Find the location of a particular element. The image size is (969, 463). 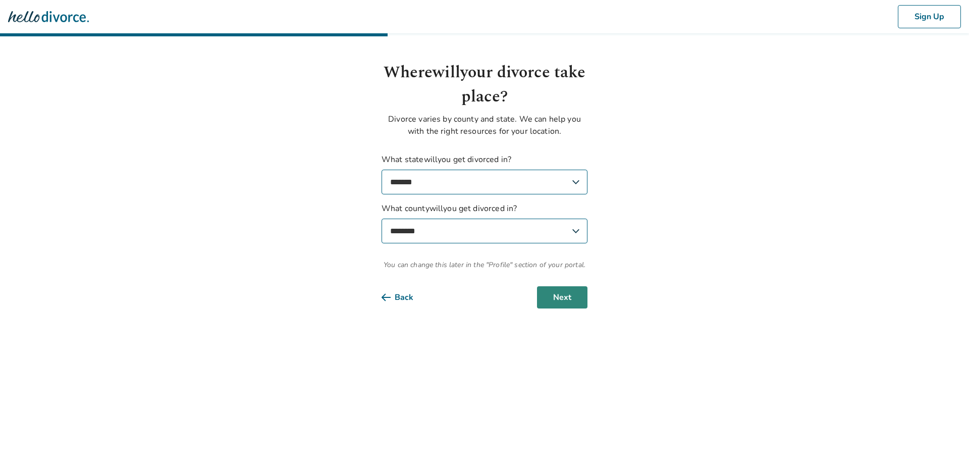

div: Chat Widget is located at coordinates (944, 439).